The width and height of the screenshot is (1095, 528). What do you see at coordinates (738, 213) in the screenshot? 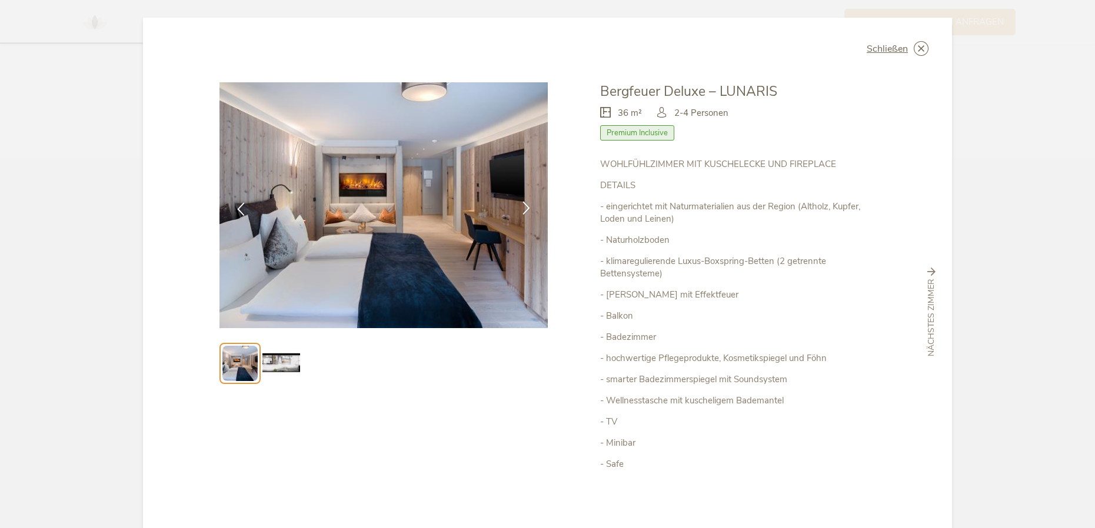
I see `p: - eingerichtet mit Naturmaterialien aus der Region (Altholz, Kupfer, Loden und Leinen)` at bounding box center [738, 213].